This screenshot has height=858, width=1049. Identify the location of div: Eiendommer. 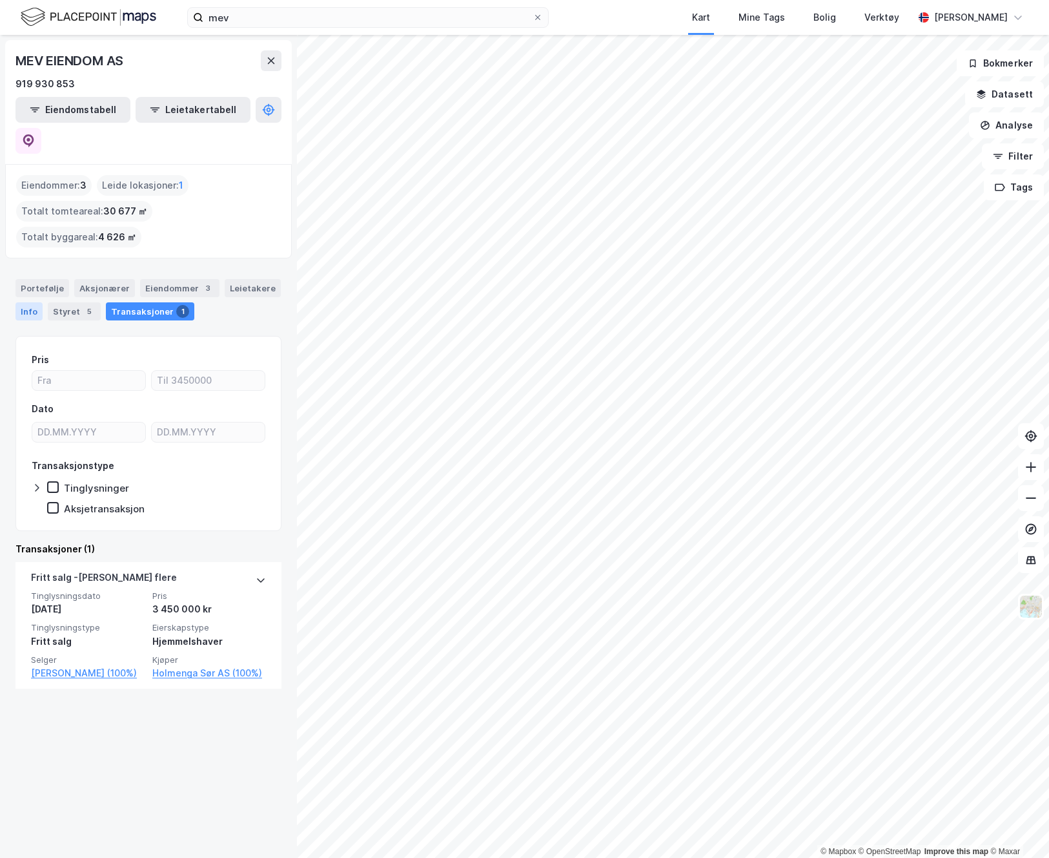
(180, 288).